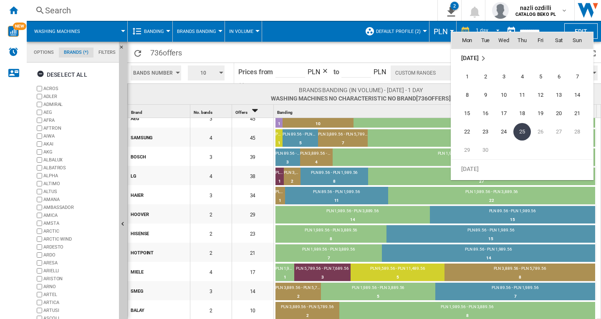 The image size is (601, 319). What do you see at coordinates (522, 95) in the screenshot?
I see `td: Thursday September 11 2025` at bounding box center [522, 95].